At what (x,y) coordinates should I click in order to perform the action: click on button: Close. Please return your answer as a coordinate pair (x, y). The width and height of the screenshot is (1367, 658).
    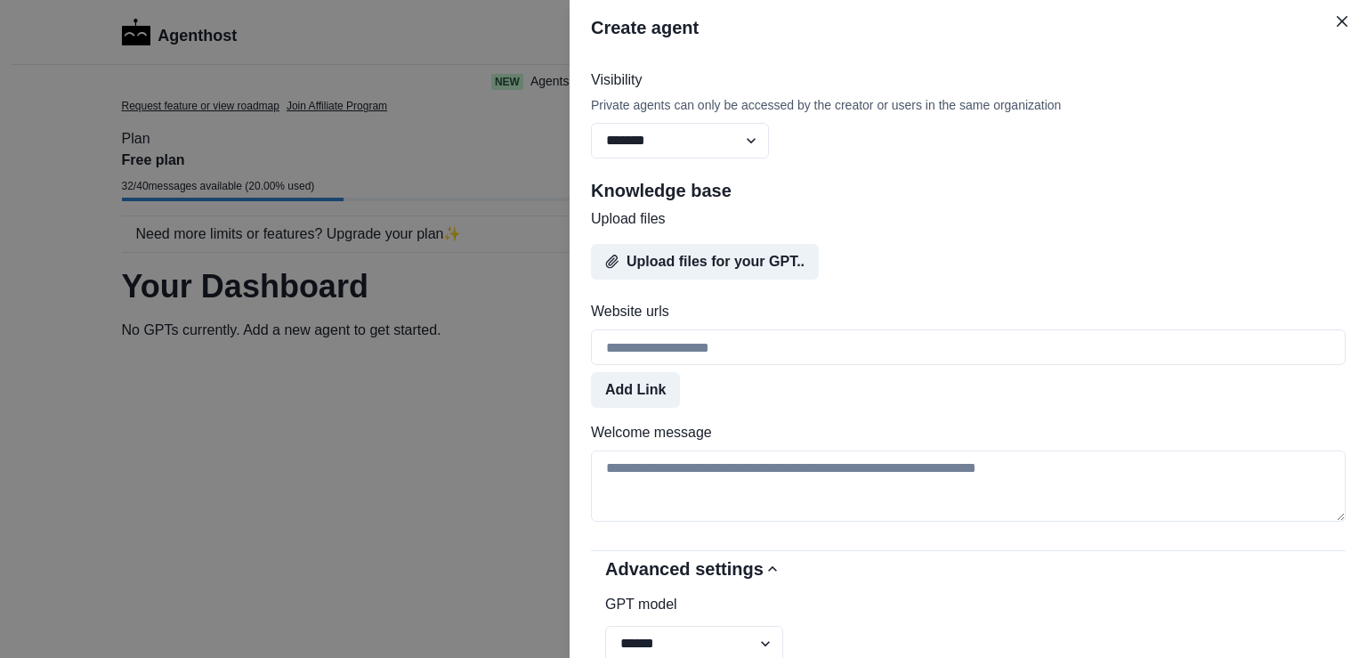
    Looking at the image, I should click on (1342, 21).